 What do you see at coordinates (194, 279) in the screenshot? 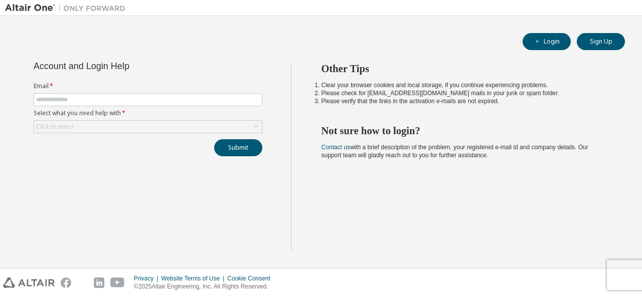
I see `div: Website Terms of Use` at bounding box center [194, 279].